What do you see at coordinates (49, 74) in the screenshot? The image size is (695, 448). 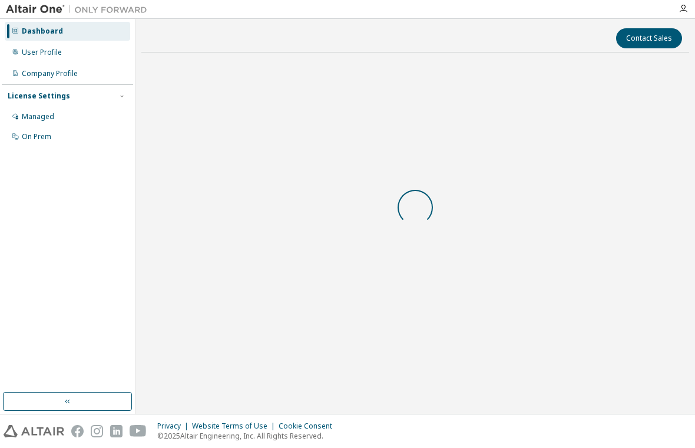 I see `div: Company Profile` at bounding box center [49, 74].